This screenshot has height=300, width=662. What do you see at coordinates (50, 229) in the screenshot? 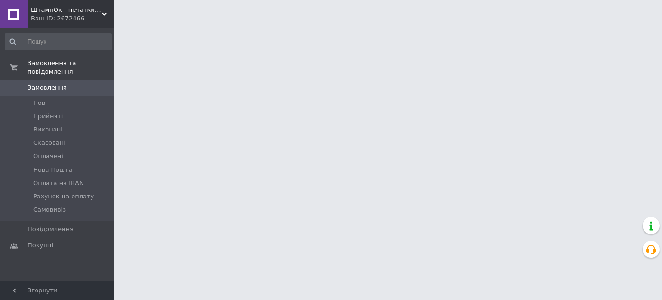
I see `span: Повідомлення` at bounding box center [50, 229].